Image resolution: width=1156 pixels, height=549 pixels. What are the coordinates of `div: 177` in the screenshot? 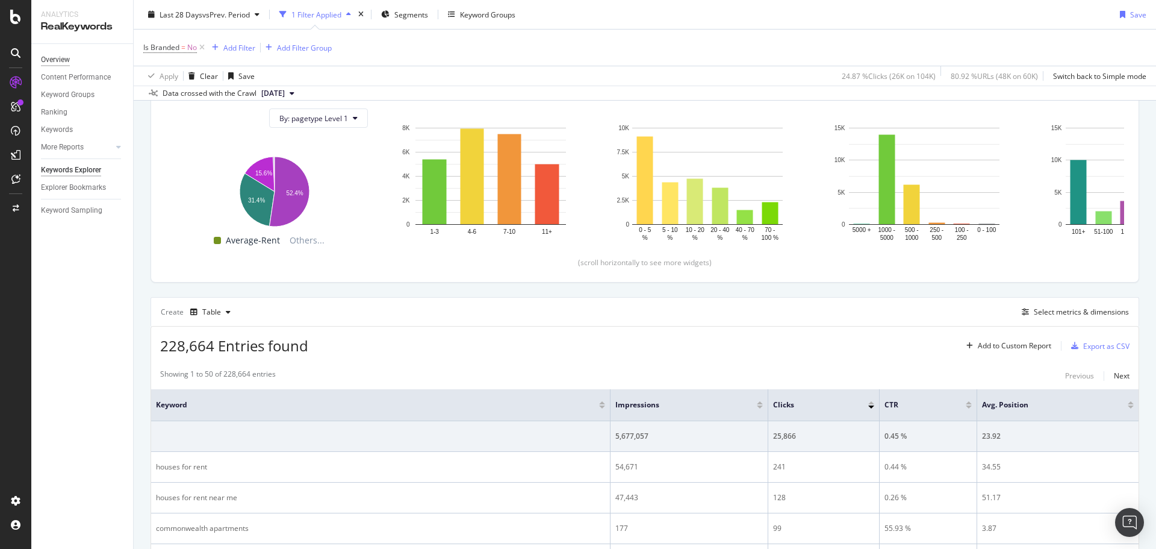 It's located at (689, 528).